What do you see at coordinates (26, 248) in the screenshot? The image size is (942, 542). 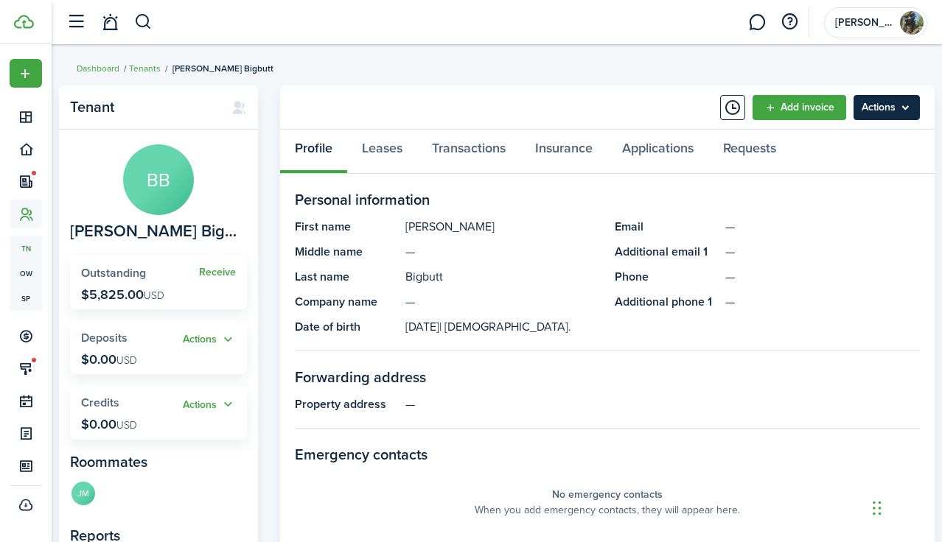 I see `a: tn` at bounding box center [26, 248].